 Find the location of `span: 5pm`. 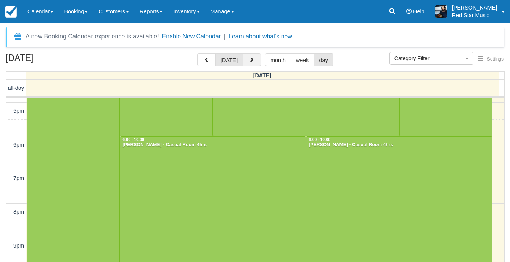

span: 5pm is located at coordinates (19, 111).